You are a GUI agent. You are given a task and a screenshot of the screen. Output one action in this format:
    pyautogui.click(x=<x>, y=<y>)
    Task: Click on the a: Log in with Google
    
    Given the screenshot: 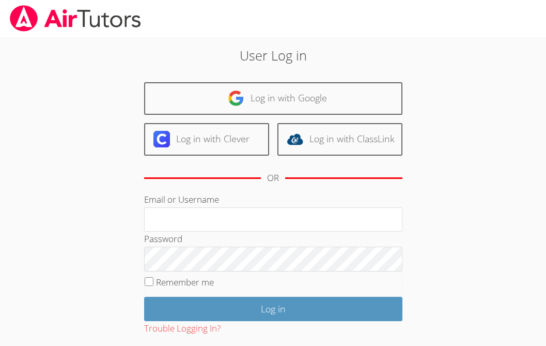 What is the action you would take?
    pyautogui.click(x=273, y=98)
    